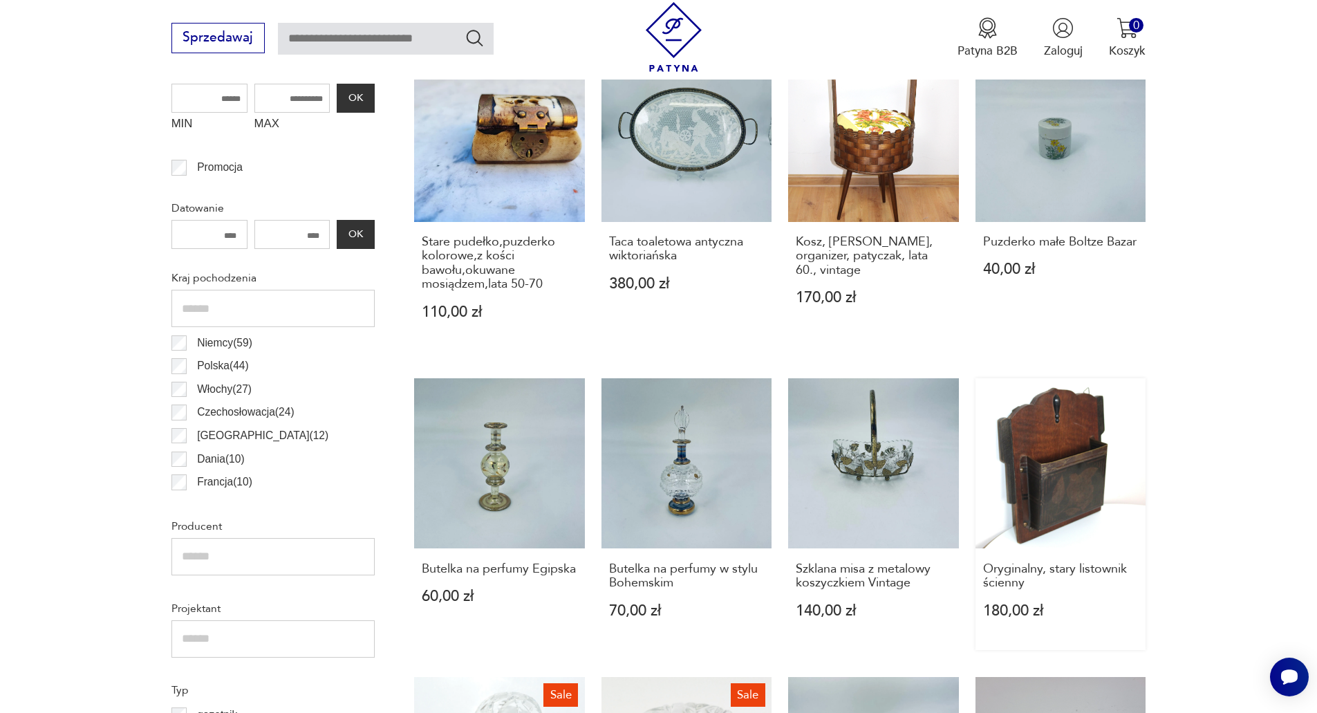  I want to click on p: Włochy ( 27 ), so click(224, 389).